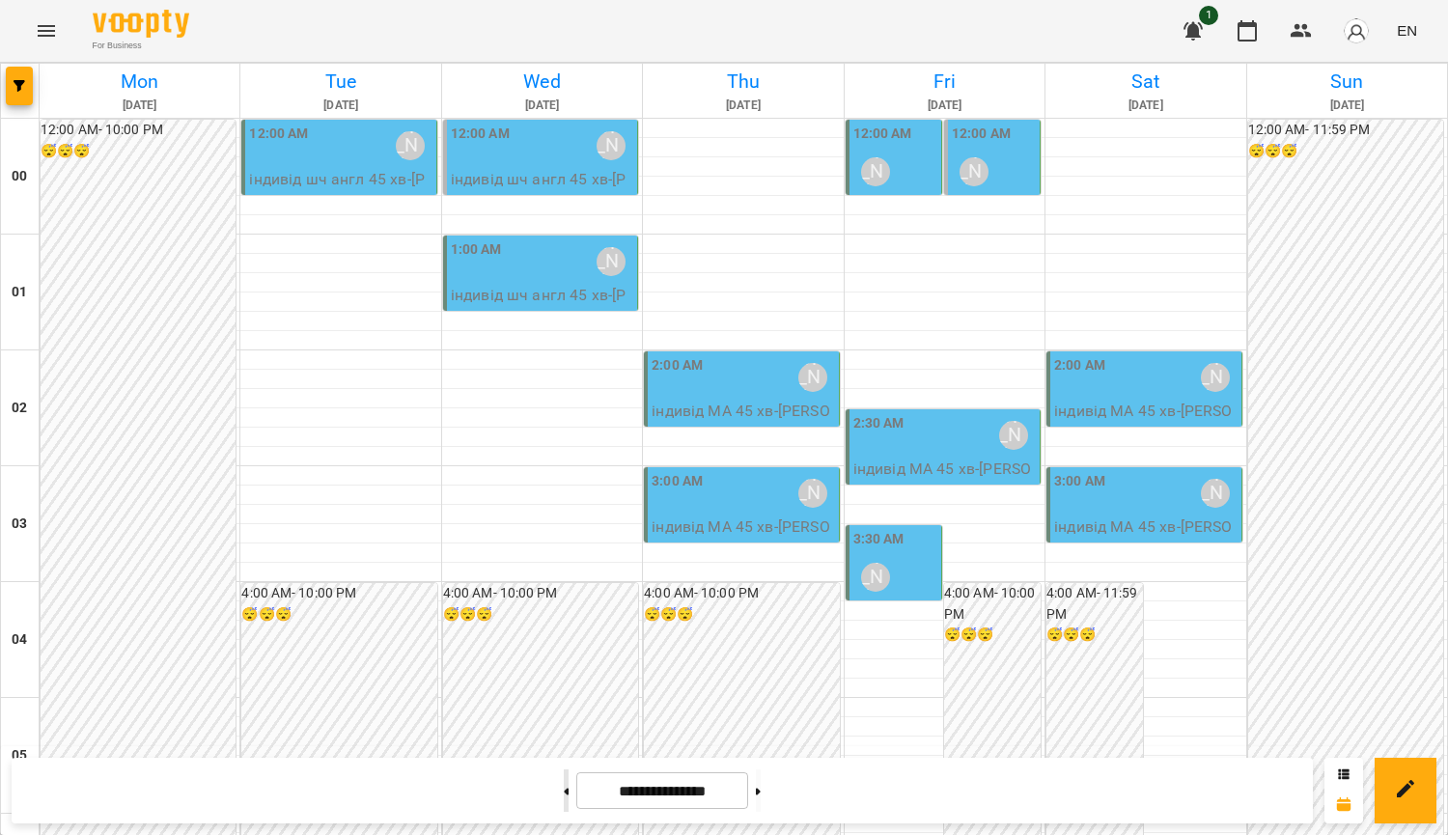  What do you see at coordinates (19, 640) in the screenshot?
I see `h6: 04` at bounding box center [19, 640].